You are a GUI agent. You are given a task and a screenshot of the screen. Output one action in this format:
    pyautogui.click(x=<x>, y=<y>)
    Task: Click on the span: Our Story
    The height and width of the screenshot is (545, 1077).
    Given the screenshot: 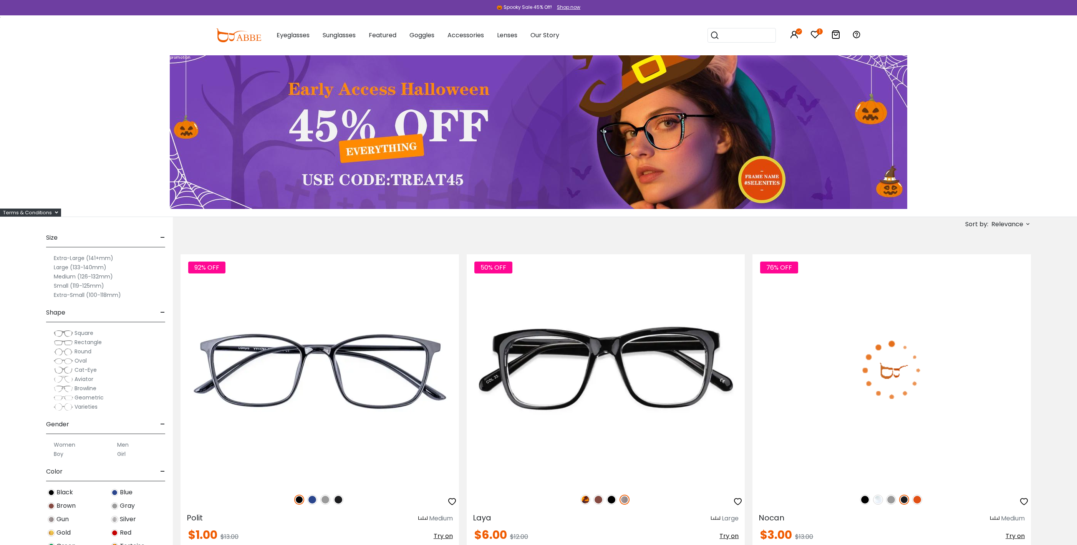 What is the action you would take?
    pyautogui.click(x=545, y=35)
    